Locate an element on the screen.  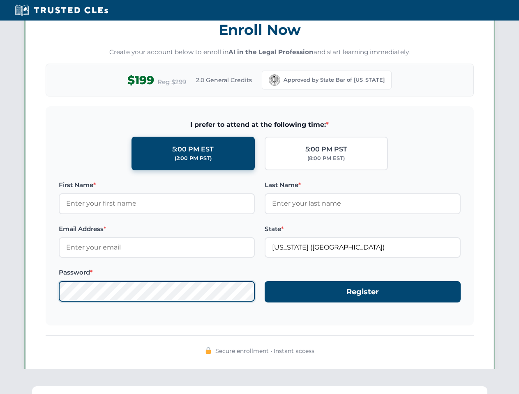
label: First Name is located at coordinates (156, 185).